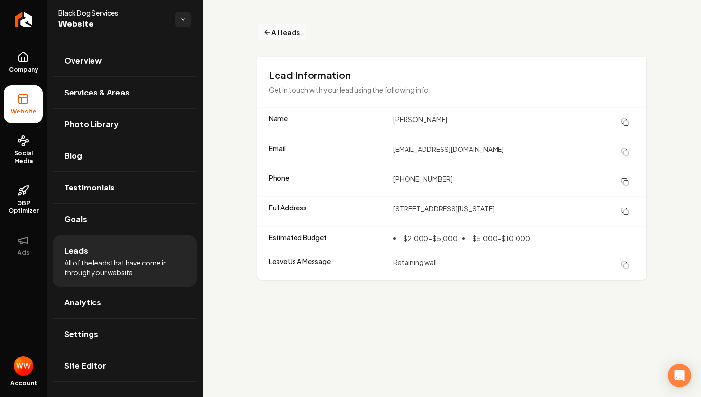 The image size is (701, 397). Describe the element at coordinates (125, 61) in the screenshot. I see `a: Overview` at that location.